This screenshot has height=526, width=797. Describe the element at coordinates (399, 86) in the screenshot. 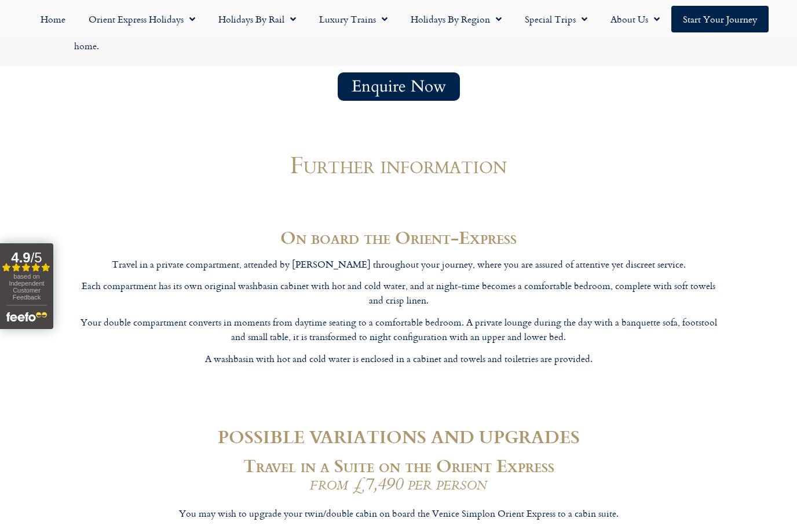

I see `a: Enquire Now` at that location.